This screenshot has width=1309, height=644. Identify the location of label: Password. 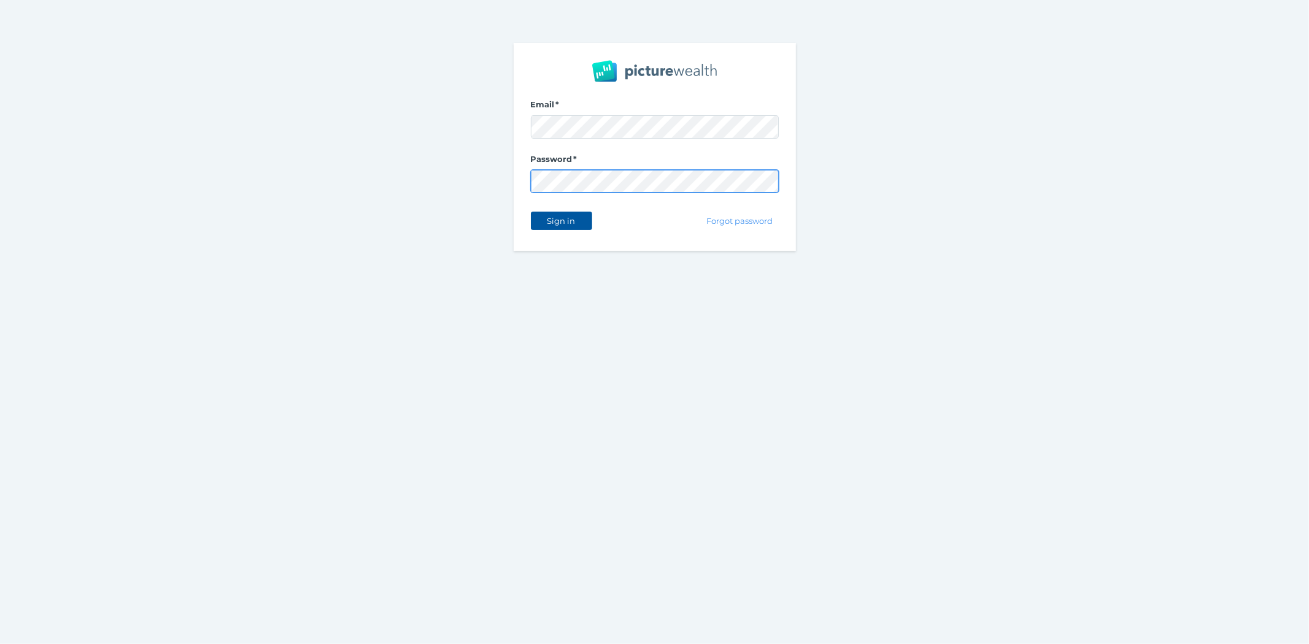
(655, 162).